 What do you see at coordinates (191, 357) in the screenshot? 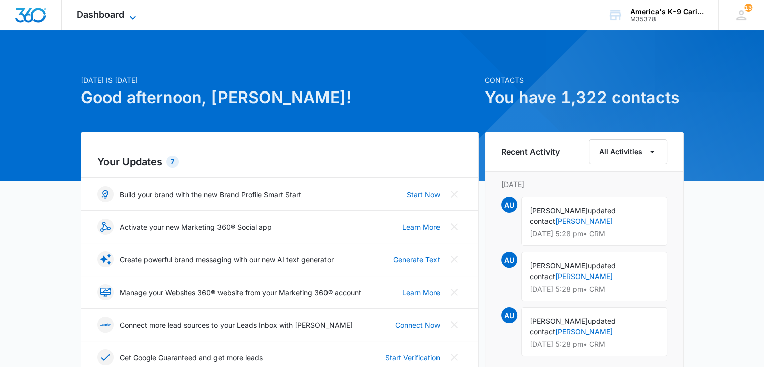
I see `p: Get Google Guaranteed and get more leads` at bounding box center [191, 357].